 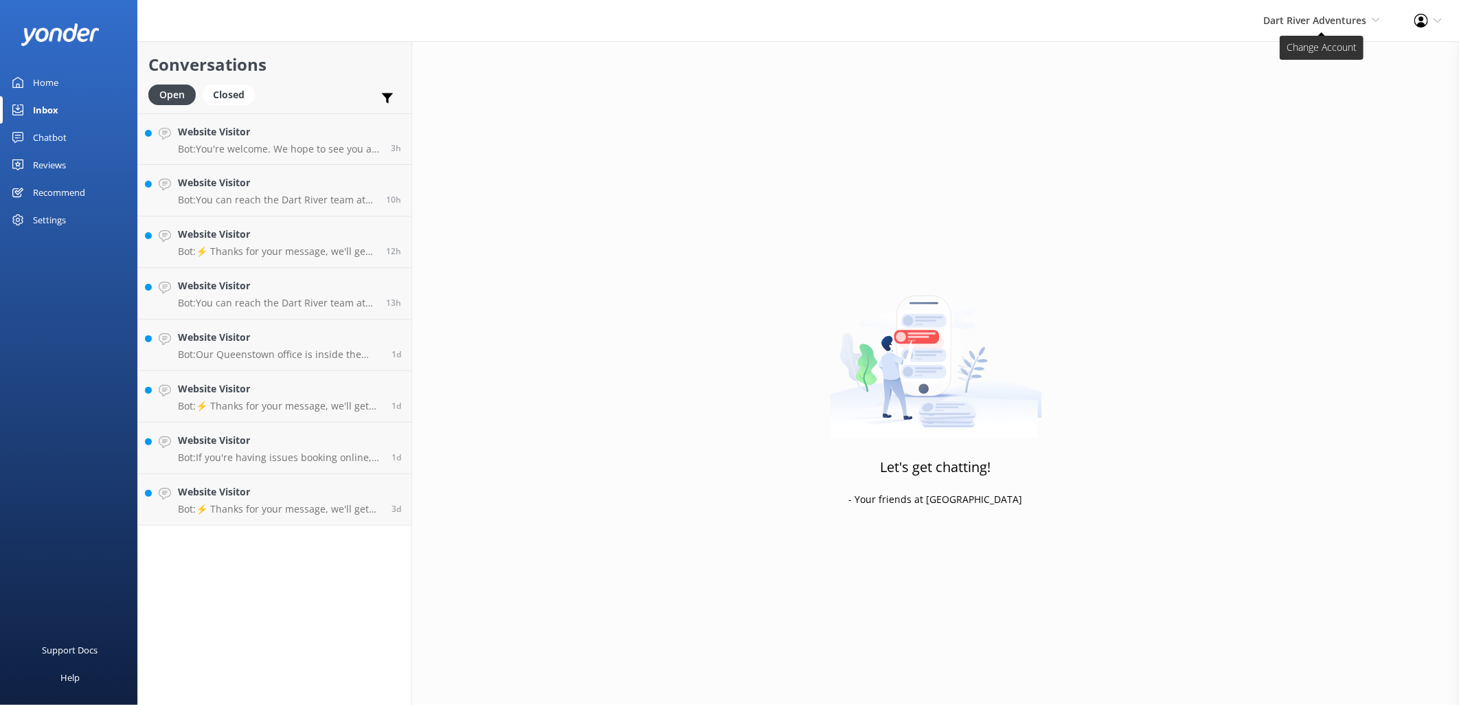 I want to click on div: Open, so click(x=172, y=95).